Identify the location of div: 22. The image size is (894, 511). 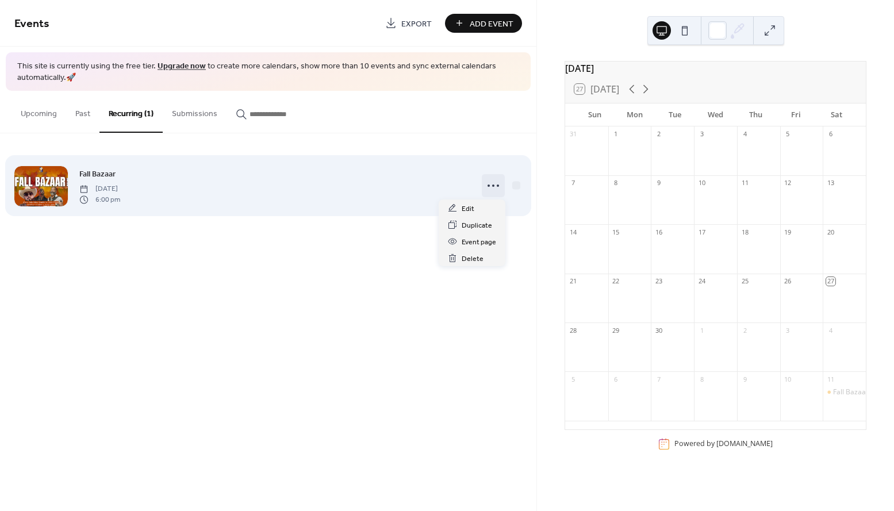
(616, 281).